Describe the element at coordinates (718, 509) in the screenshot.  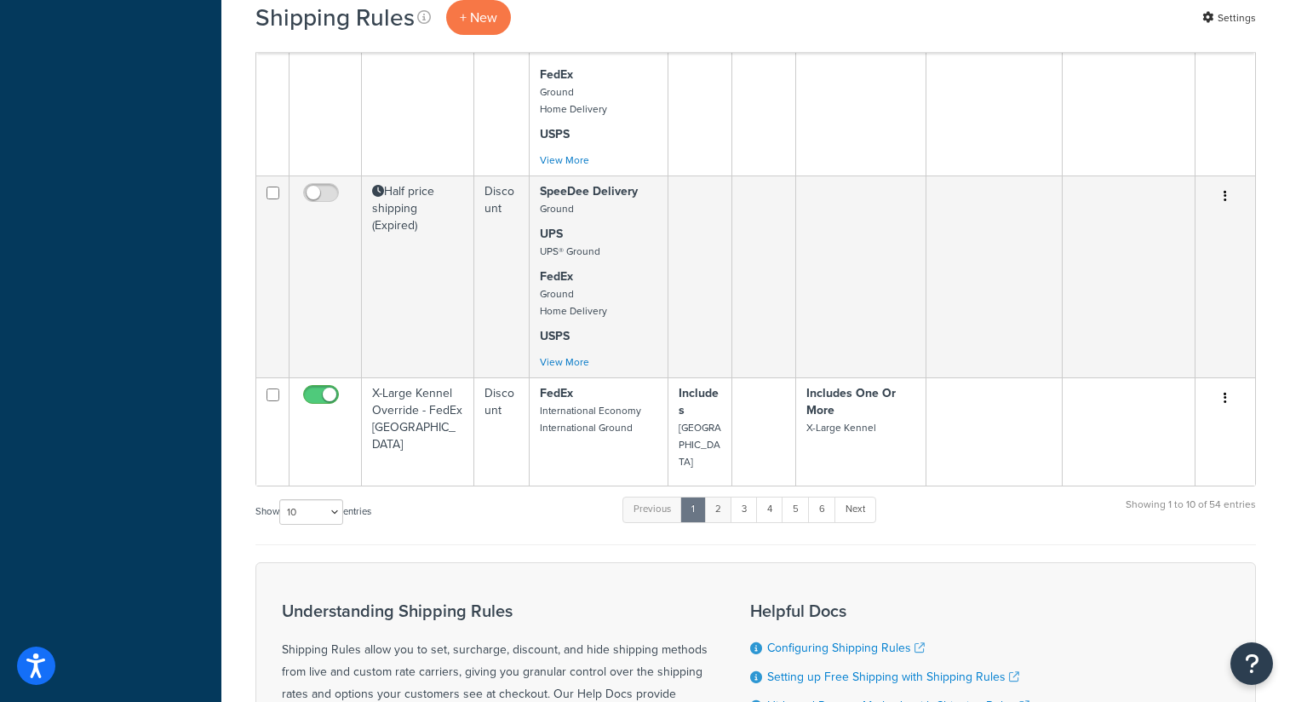
I see `a: 2` at that location.